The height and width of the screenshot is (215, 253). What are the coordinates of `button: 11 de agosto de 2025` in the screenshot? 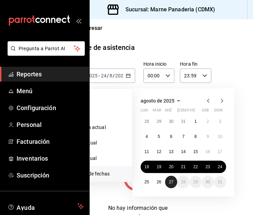 It's located at (146, 152).